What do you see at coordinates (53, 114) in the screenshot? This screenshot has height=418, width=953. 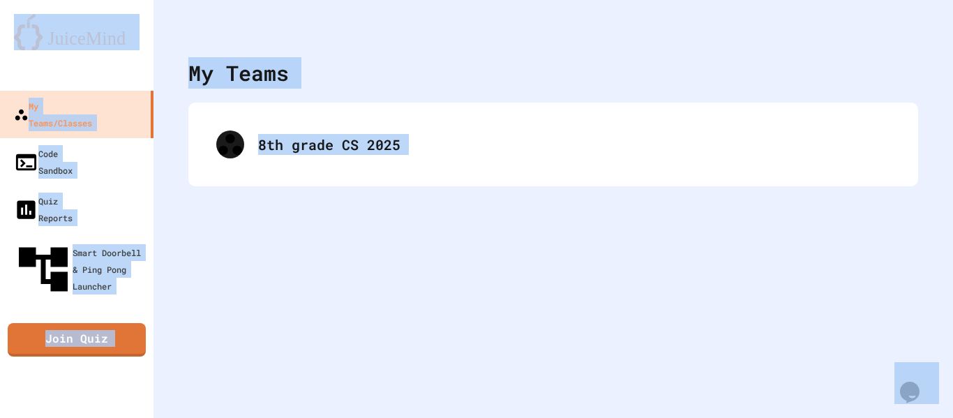 I see `div: My Teams/Classes` at bounding box center [53, 114].